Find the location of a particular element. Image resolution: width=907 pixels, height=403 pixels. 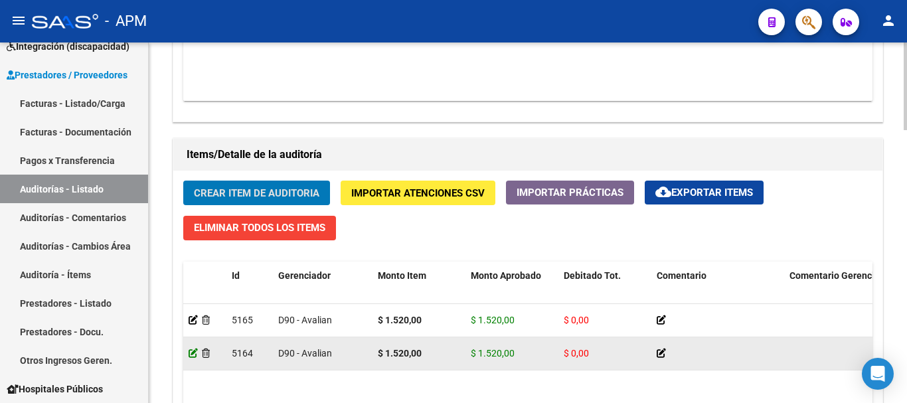

datatable-header-cell: Debitado Tot. is located at coordinates (605, 291).